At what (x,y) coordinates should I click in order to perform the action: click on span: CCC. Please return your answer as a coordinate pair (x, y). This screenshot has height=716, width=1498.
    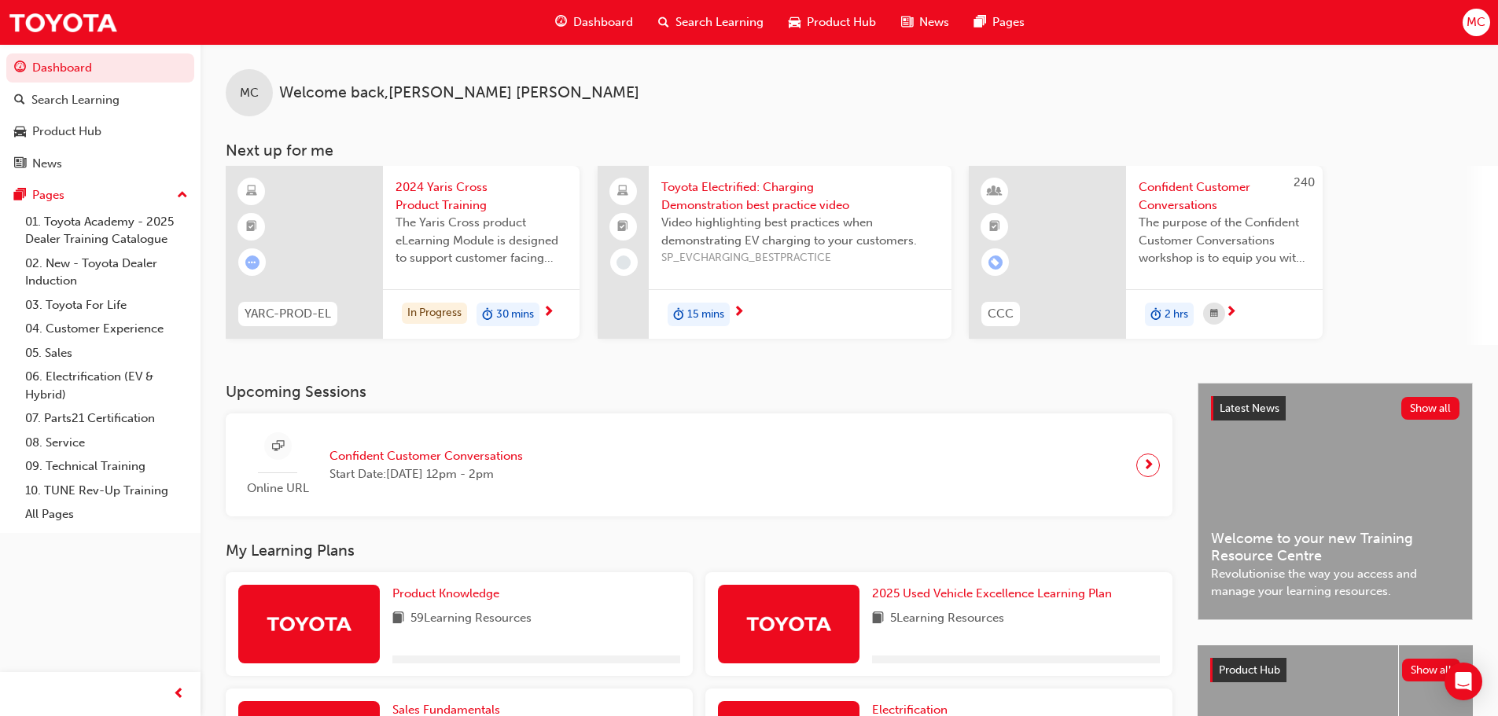
    Looking at the image, I should click on (1000, 314).